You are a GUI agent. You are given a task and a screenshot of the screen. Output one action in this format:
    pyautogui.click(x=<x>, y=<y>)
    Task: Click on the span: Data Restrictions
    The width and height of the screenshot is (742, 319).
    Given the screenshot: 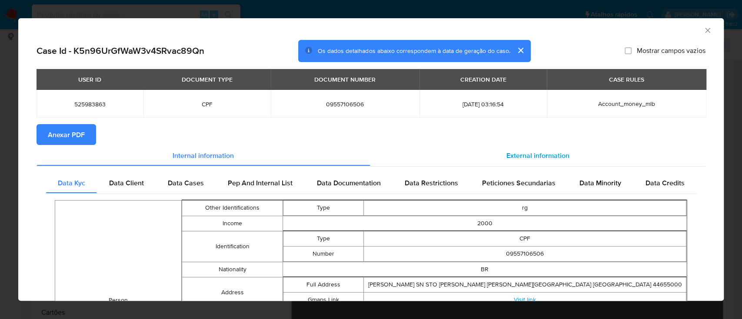 What is the action you would take?
    pyautogui.click(x=431, y=182)
    